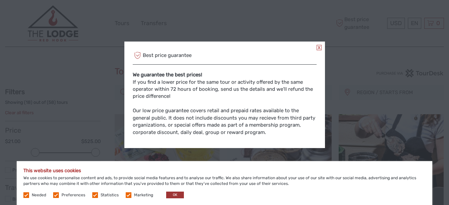  What do you see at coordinates (143, 195) in the screenshot?
I see `label: Marketing` at bounding box center [143, 195].